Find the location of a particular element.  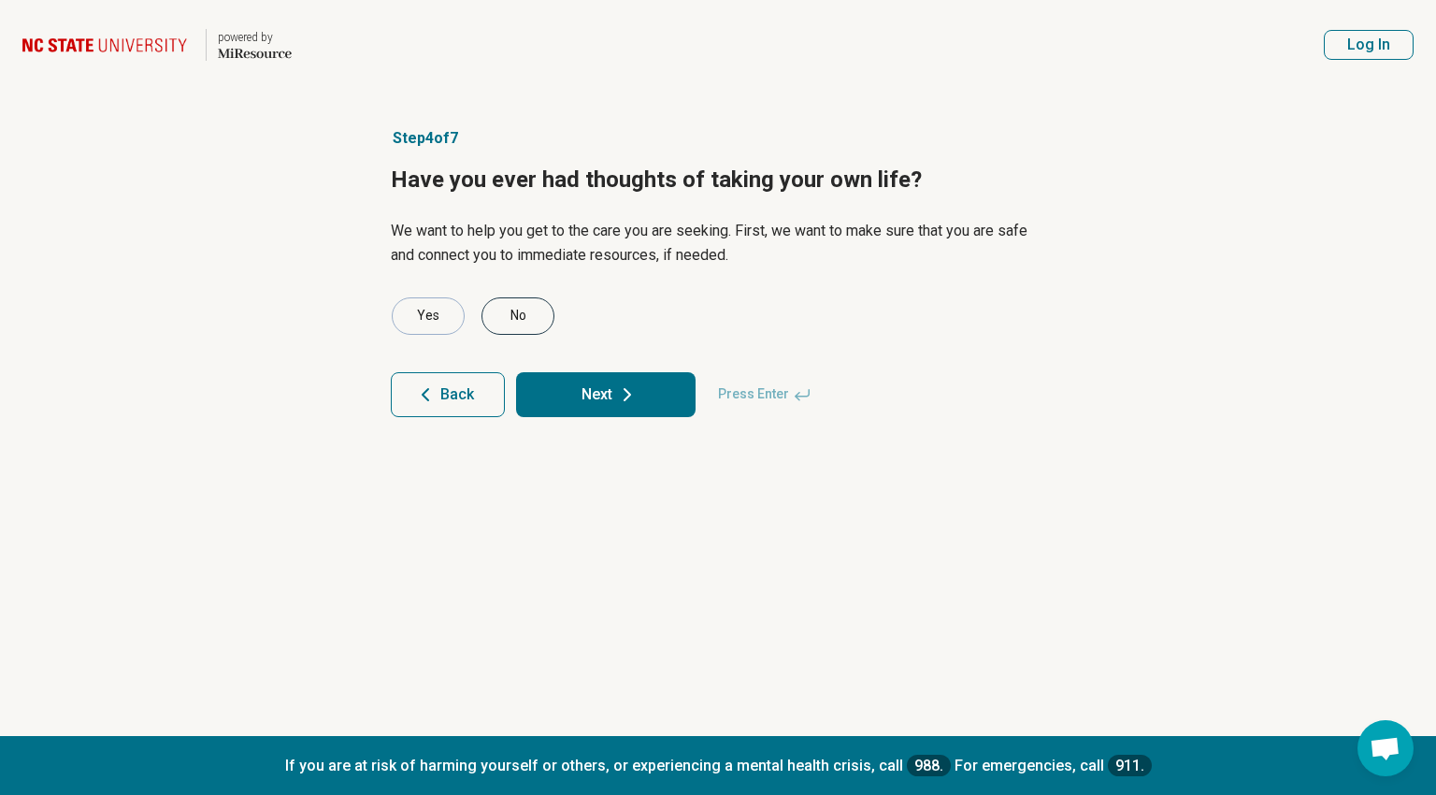

p: We want to help you get to the care you are seeking. First, we want to make sure that you are saf... is located at coordinates (718, 243).